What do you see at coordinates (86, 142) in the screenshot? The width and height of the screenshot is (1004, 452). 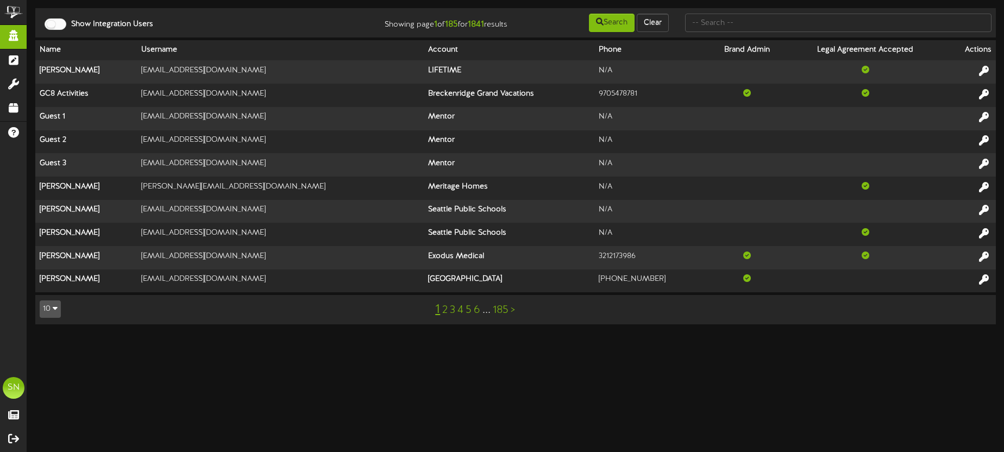 I see `th: Guest 2` at bounding box center [86, 142].